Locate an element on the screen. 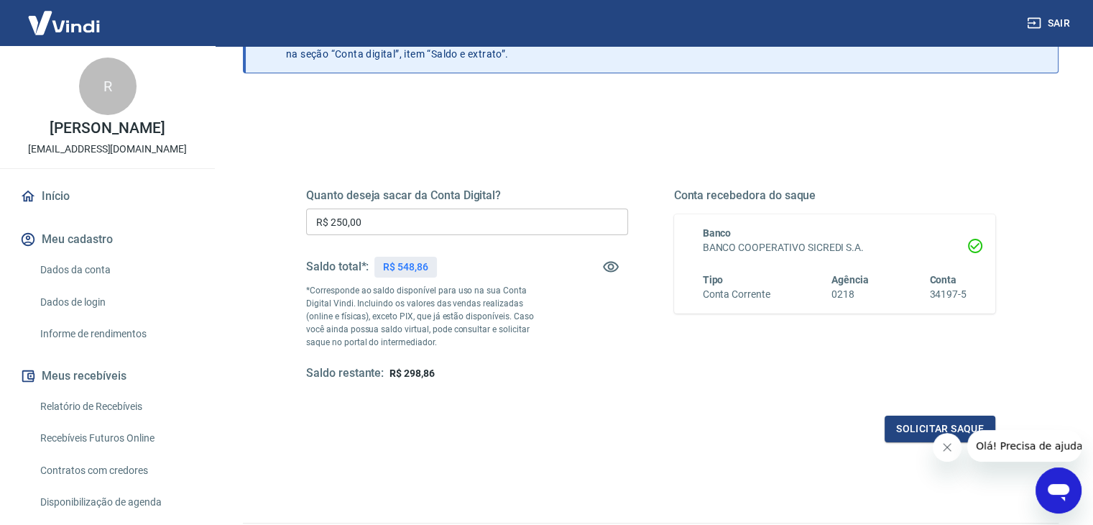 Image resolution: width=1093 pixels, height=525 pixels. h6: BANCO COOPERATIVO SICREDI S.A. is located at coordinates (835, 247).